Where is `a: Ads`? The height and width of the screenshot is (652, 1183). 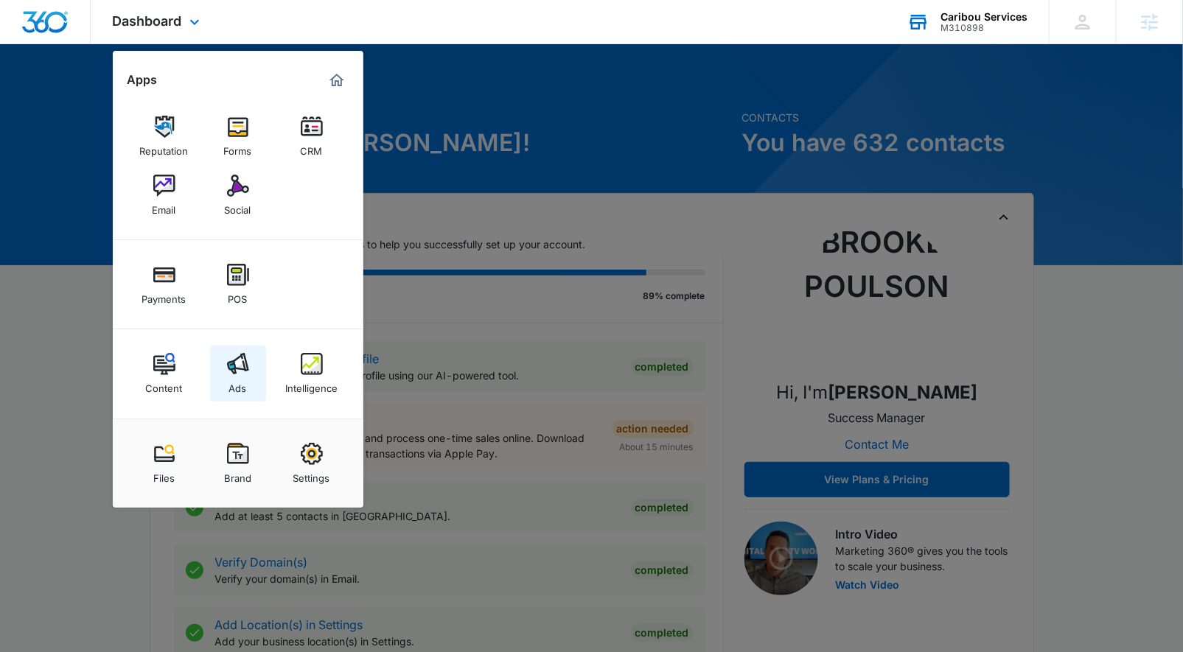
a: Ads is located at coordinates (238, 374).